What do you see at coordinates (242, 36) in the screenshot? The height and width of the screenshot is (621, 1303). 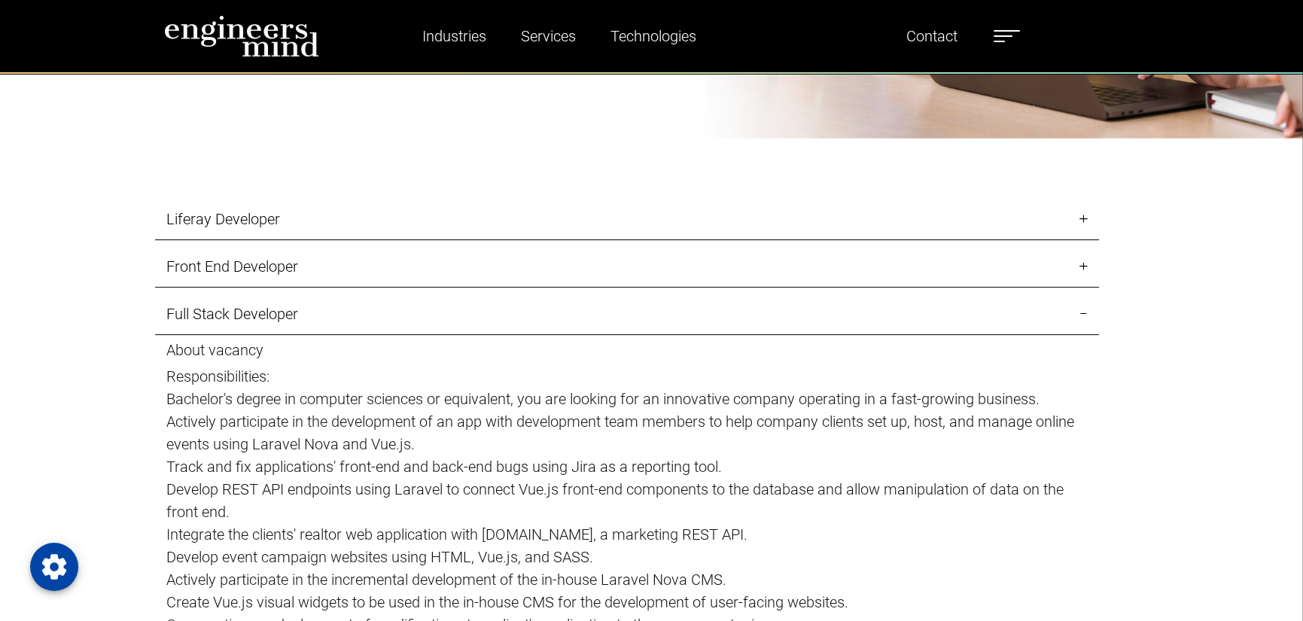 I see `img: logo` at bounding box center [242, 36].